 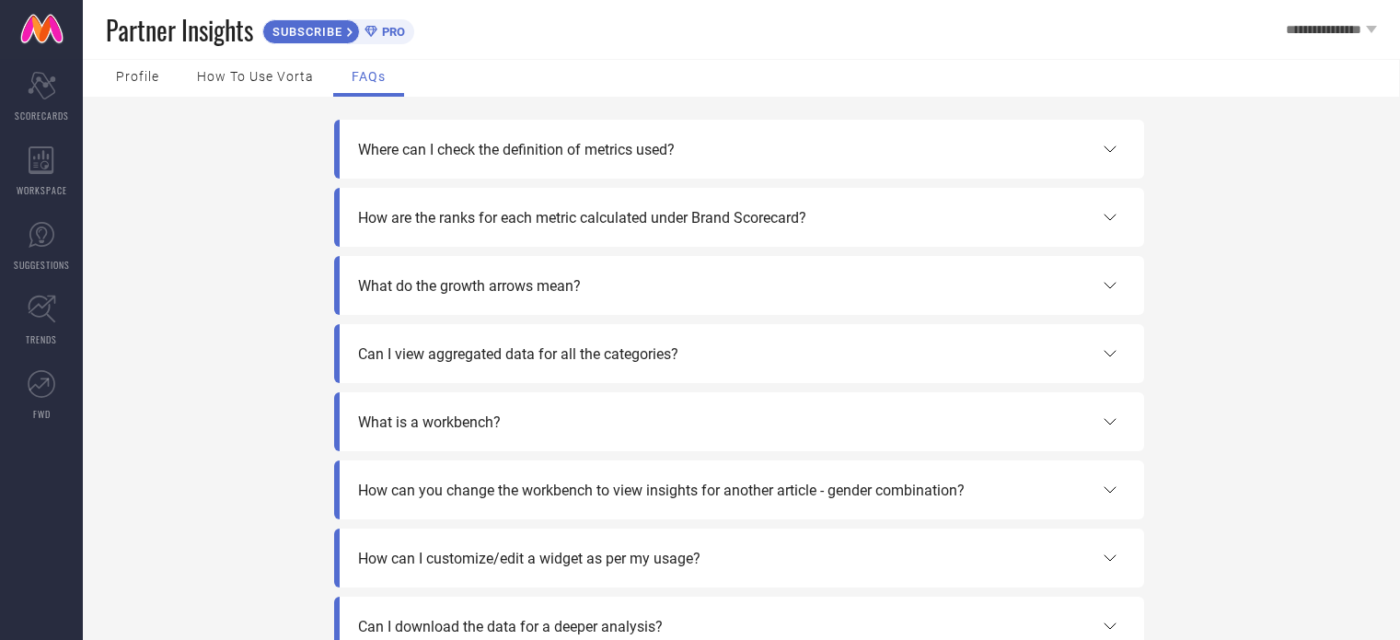 I want to click on a: SUBSCRIBEPRO, so click(x=338, y=29).